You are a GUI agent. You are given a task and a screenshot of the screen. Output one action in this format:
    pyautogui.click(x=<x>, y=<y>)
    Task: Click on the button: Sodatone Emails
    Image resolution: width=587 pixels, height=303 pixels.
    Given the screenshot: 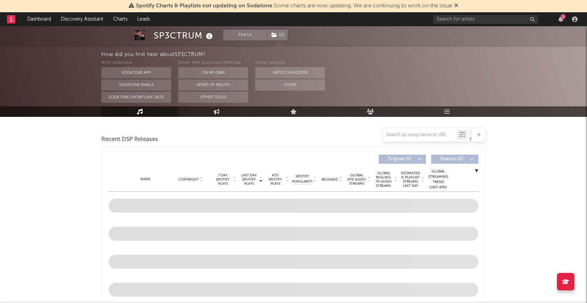 What is the action you would take?
    pyautogui.click(x=136, y=85)
    